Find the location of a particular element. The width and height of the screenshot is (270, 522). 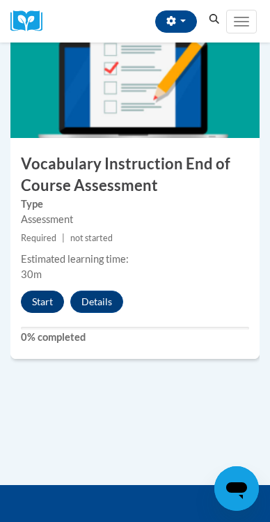

span: Required is located at coordinates (38, 238).